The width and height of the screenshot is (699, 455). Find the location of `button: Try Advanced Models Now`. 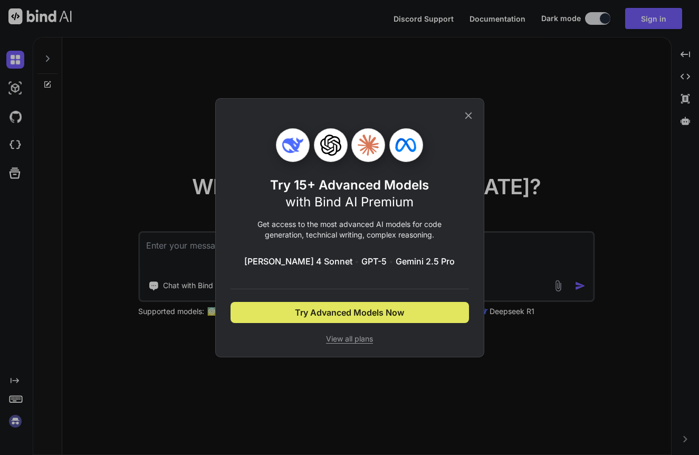

button: Try Advanced Models Now is located at coordinates (350, 312).